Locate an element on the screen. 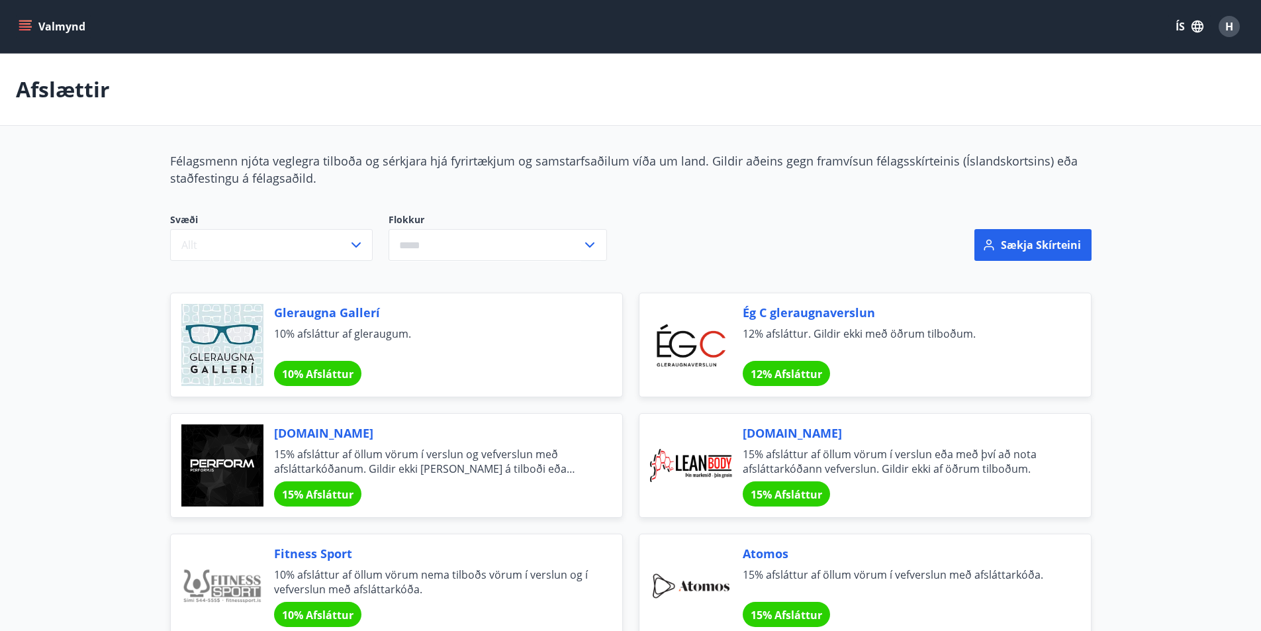 The height and width of the screenshot is (631, 1261). p: Afslættir is located at coordinates (63, 89).